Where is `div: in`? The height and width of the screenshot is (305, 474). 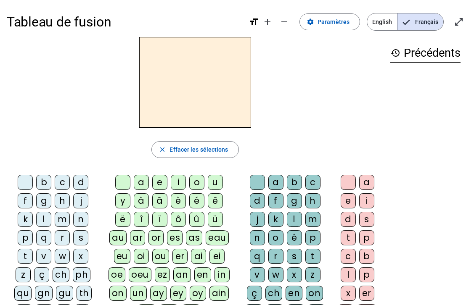 div: in is located at coordinates (222, 275).